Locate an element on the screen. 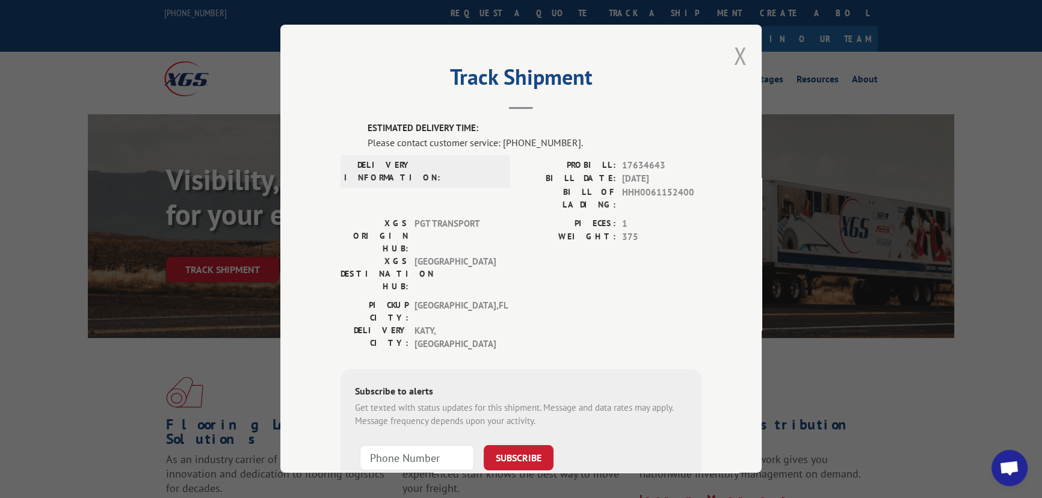  span: PGT TRANSPORT is located at coordinates (455, 236).